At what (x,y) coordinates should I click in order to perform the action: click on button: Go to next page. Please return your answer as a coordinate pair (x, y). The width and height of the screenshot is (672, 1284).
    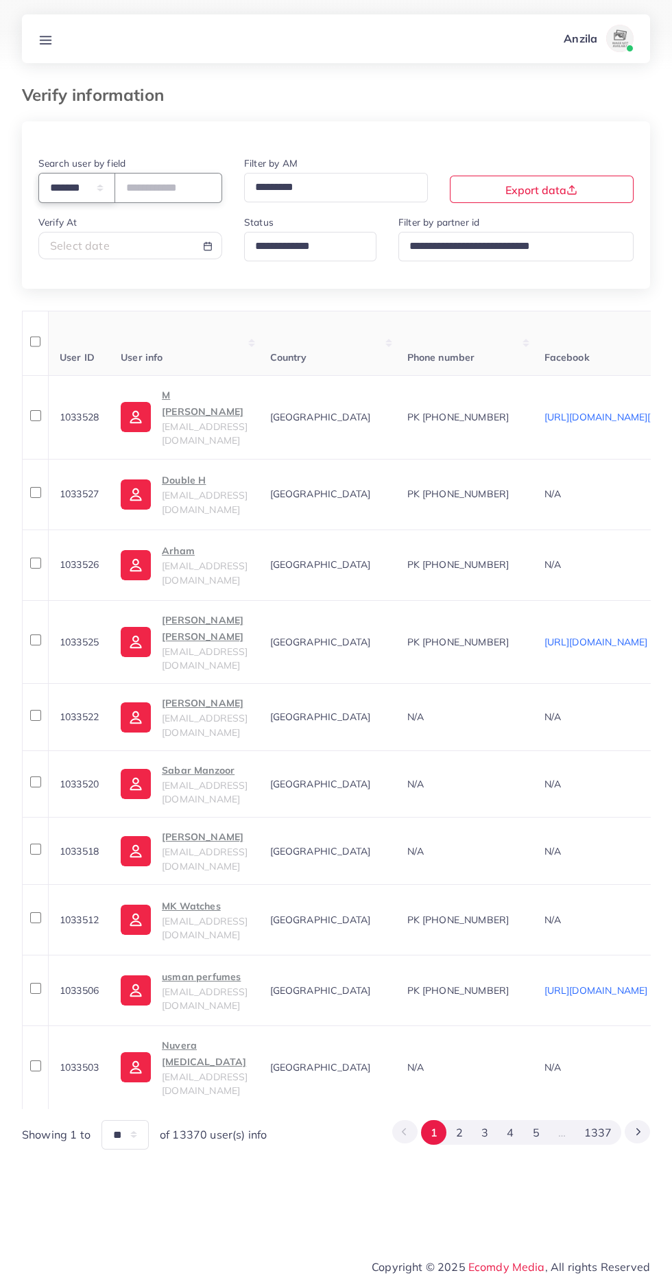
    Looking at the image, I should click on (637, 1132).